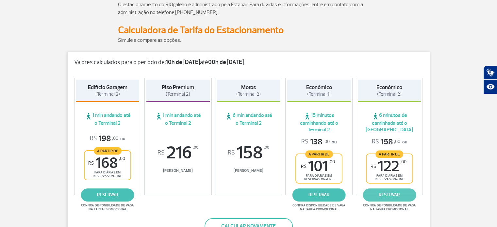 This screenshot has width=497, height=227. What do you see at coordinates (248, 87) in the screenshot?
I see `strong: Motos` at bounding box center [248, 87].